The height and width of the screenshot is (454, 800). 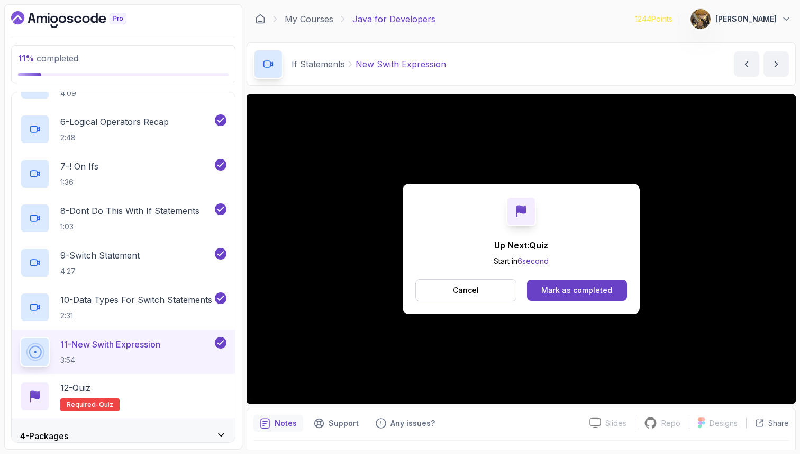 I want to click on button: Support button, so click(x=336, y=423).